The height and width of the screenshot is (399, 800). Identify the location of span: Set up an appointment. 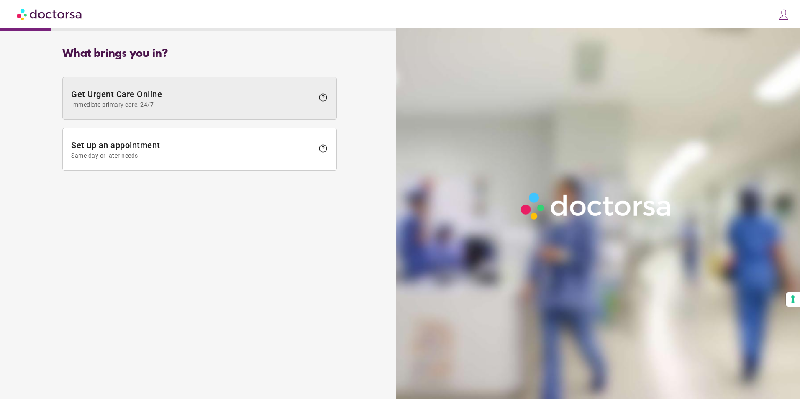
(193, 149).